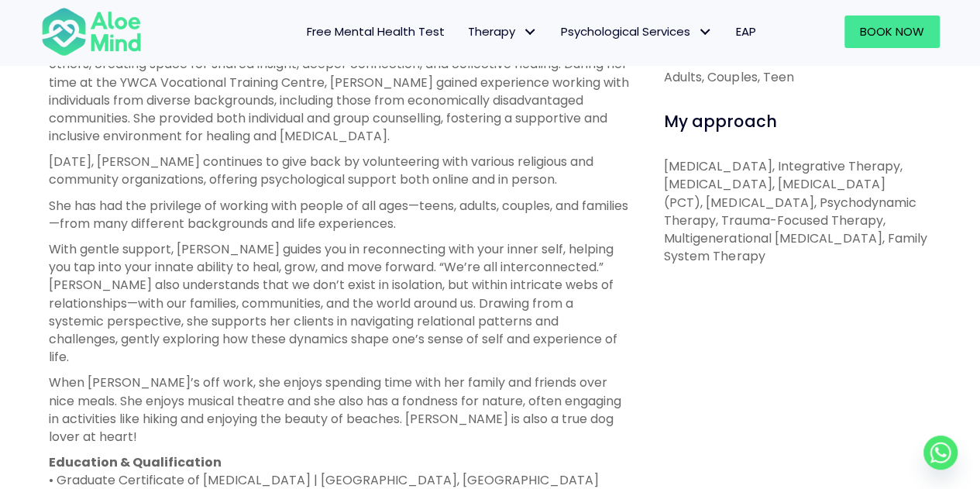  Describe the element at coordinates (339, 215) in the screenshot. I see `p: She has had the privilege of working with people of all ages—teens, adults, couples, and families...` at that location.